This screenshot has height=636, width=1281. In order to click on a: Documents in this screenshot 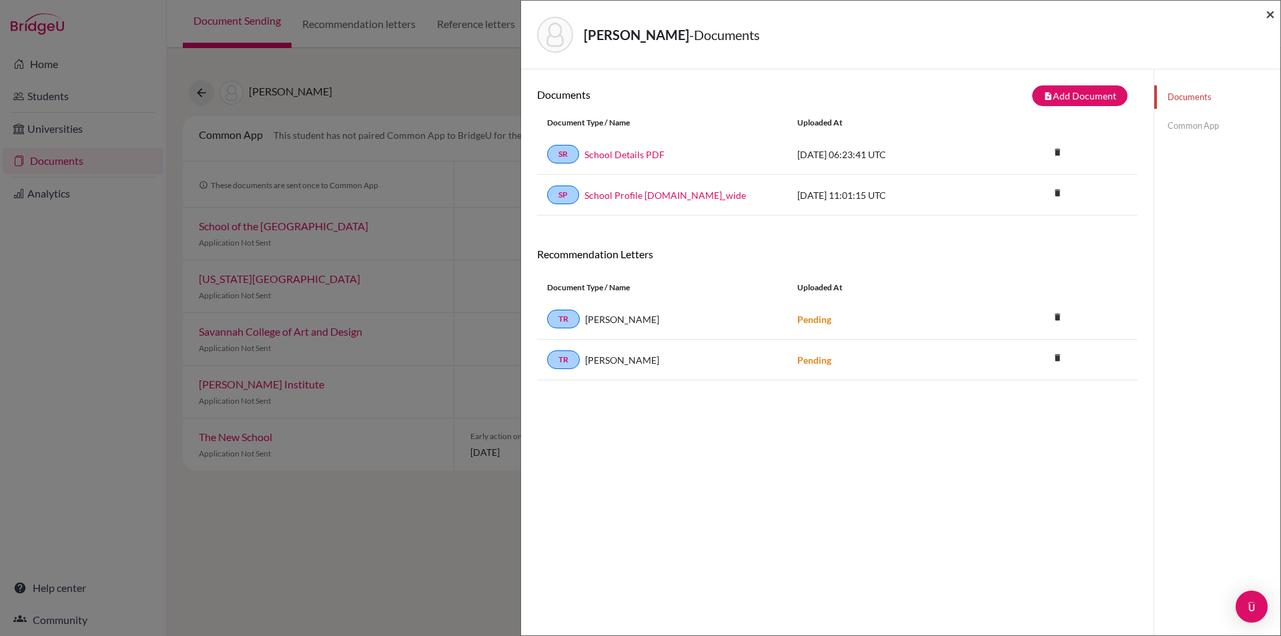, I will do `click(1217, 97)`.